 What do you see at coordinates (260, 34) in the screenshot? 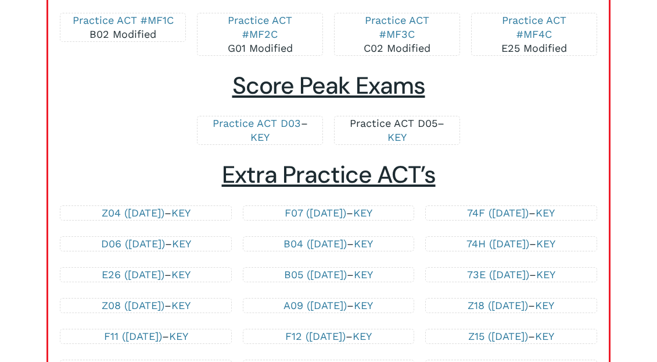
I see `p: G01 Modified` at bounding box center [260, 34].